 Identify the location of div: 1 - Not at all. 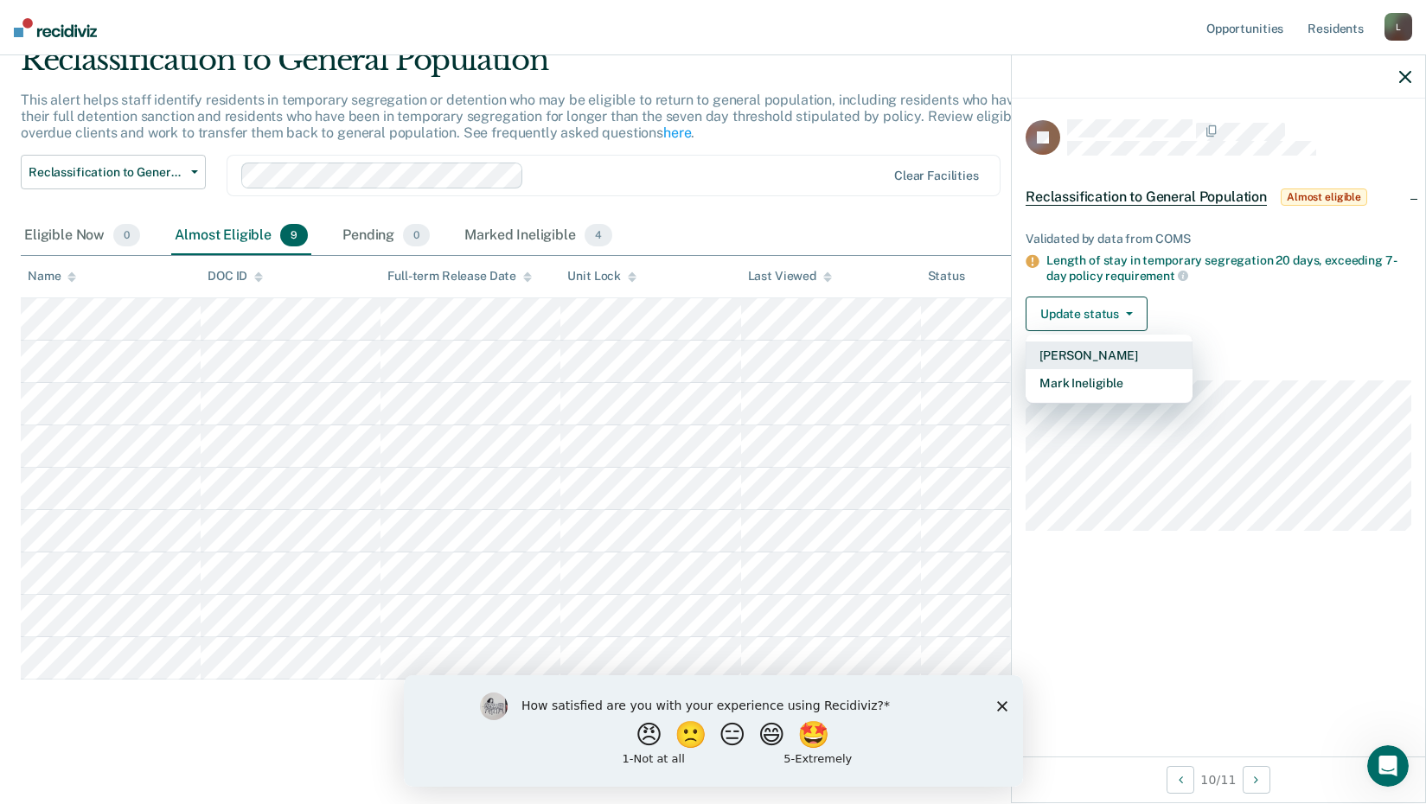
(199, 83).